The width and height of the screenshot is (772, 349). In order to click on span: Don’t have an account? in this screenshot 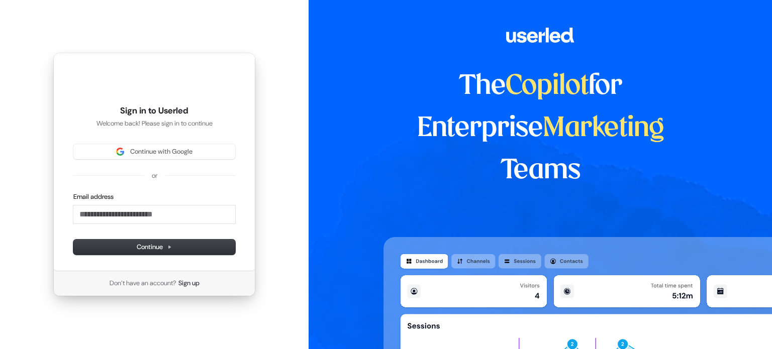, I will do `click(143, 283)`.